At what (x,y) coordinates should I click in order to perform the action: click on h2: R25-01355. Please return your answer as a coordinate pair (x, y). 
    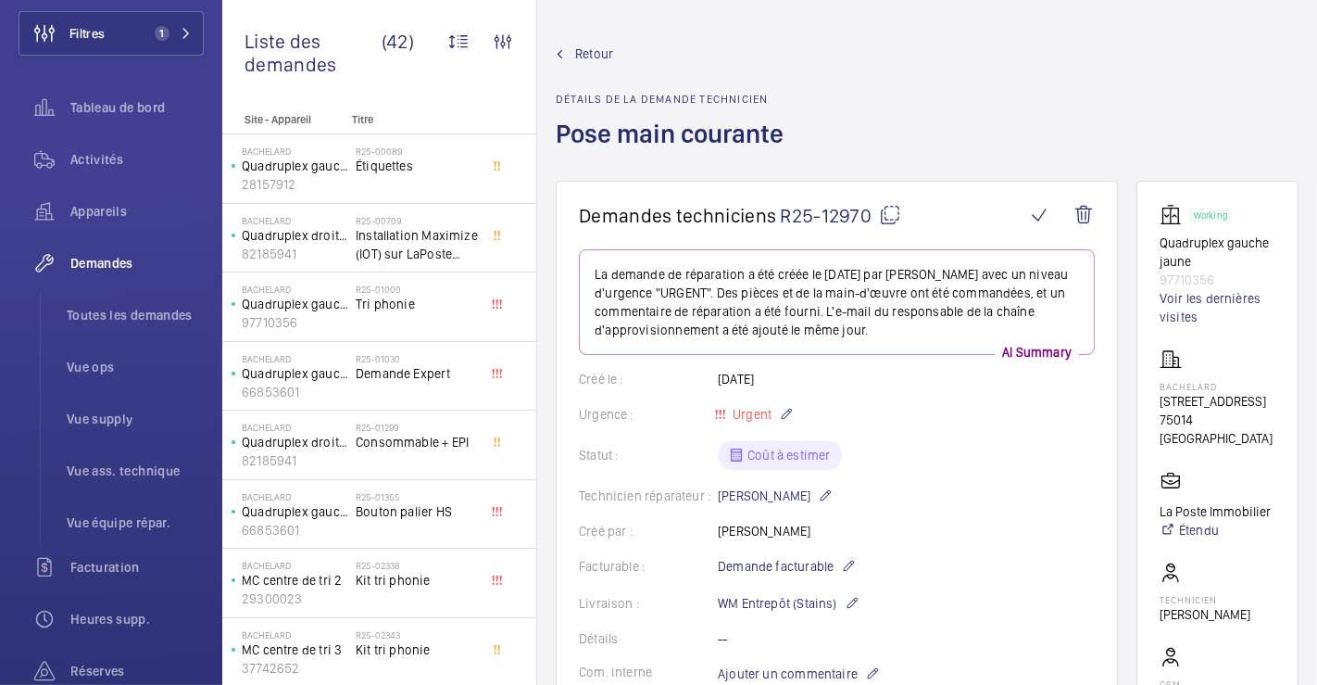
    Looking at the image, I should click on (417, 496).